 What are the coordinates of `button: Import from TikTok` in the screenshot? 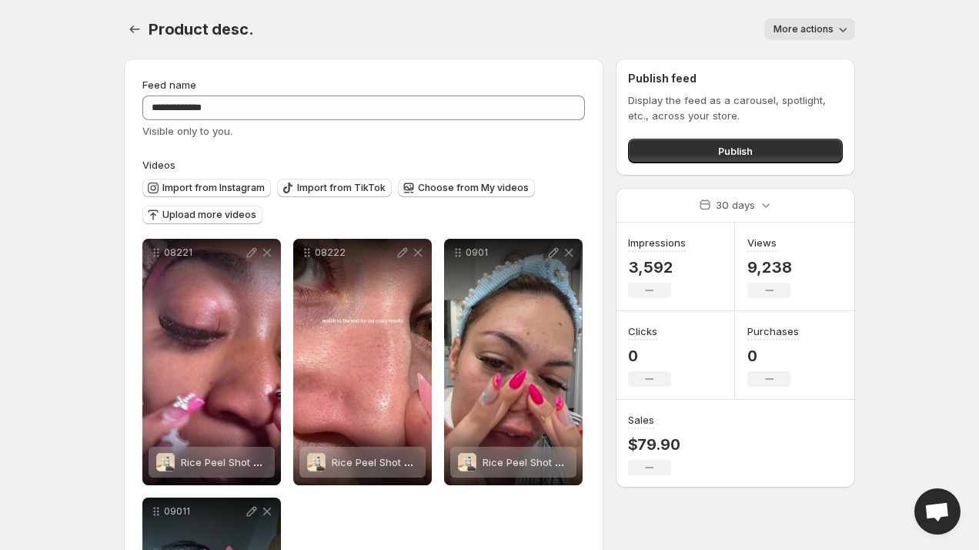 It's located at (334, 188).